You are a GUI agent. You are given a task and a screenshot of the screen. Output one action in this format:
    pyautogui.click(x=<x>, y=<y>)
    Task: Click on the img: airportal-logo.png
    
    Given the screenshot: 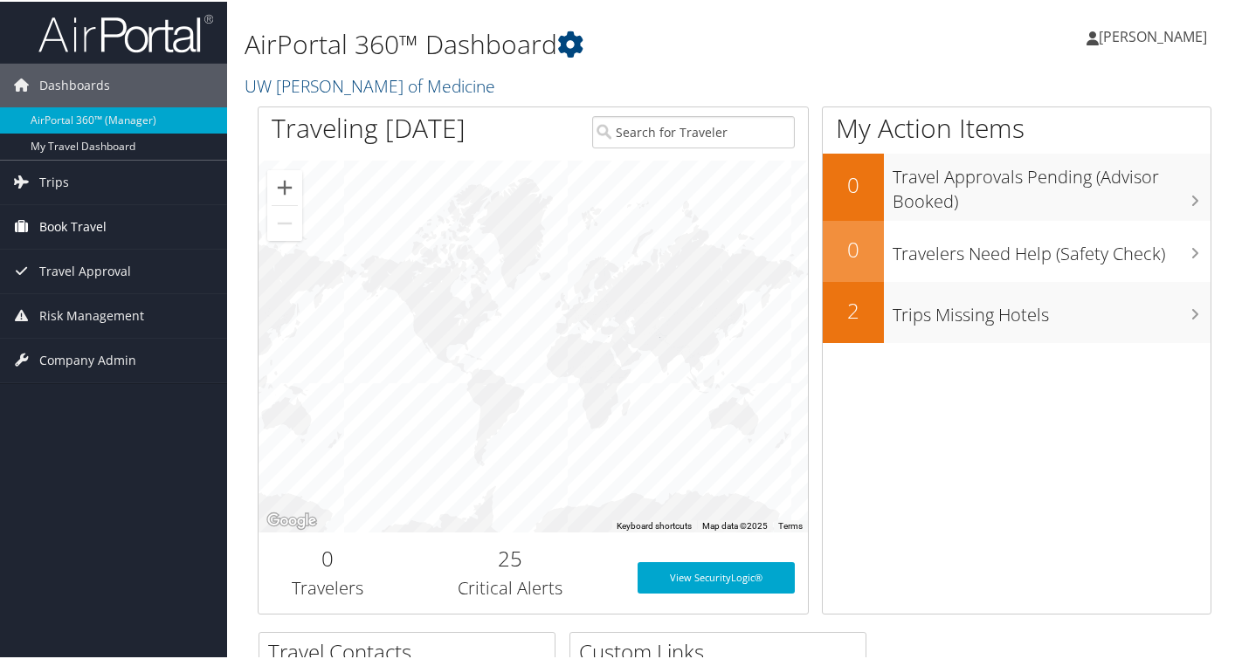 What is the action you would take?
    pyautogui.click(x=126, y=31)
    